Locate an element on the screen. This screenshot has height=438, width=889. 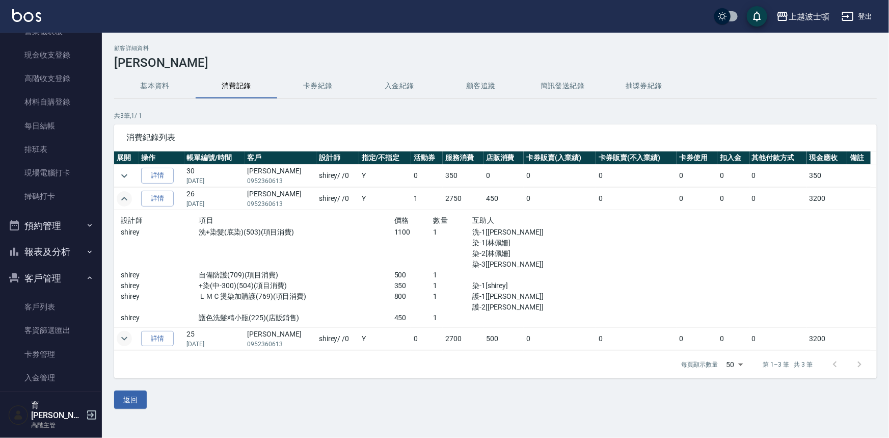
th: 其他付款方式 is located at coordinates (778, 158).